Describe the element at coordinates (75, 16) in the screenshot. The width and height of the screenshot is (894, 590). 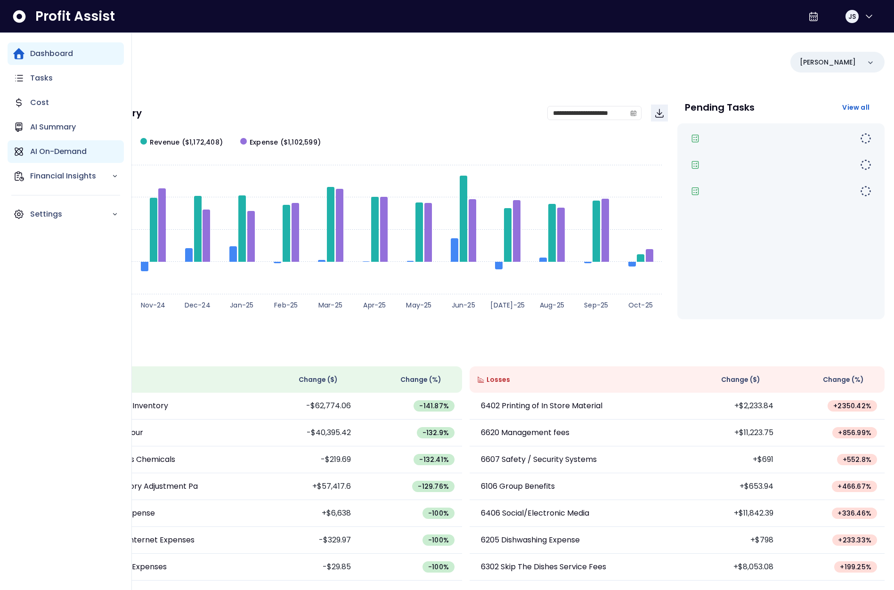
I see `span: Profit Assist` at that location.